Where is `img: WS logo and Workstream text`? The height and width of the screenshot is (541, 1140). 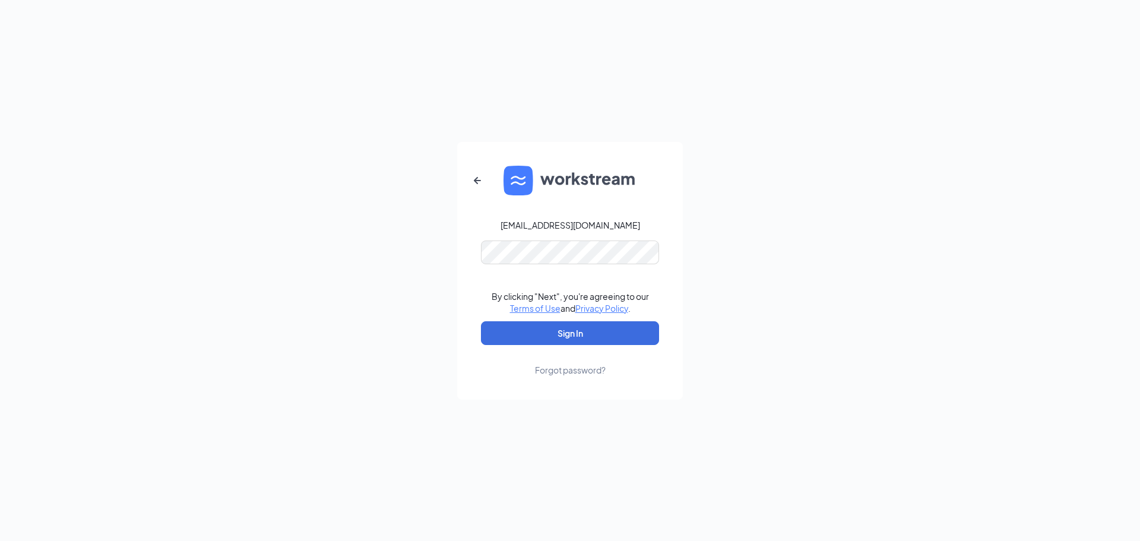
img: WS logo and Workstream text is located at coordinates (570, 180).